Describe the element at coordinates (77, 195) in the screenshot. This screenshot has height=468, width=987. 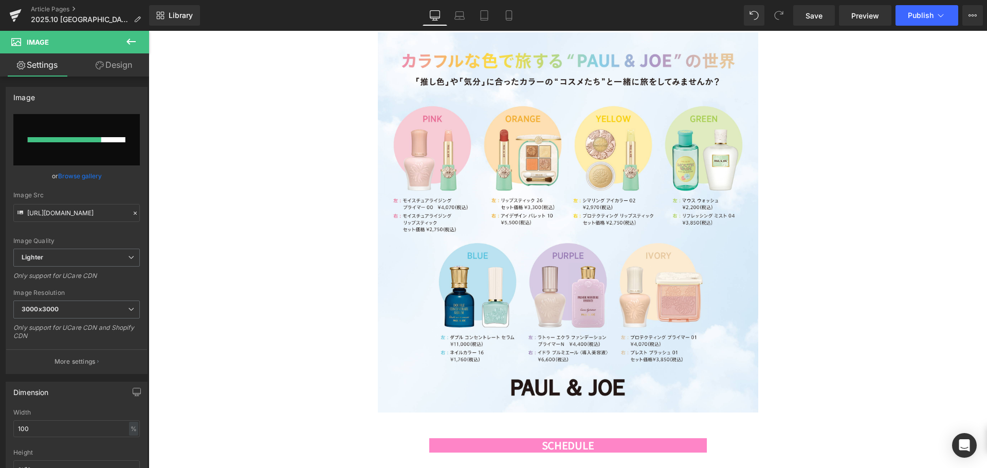
I see `div: Image Src` at that location.